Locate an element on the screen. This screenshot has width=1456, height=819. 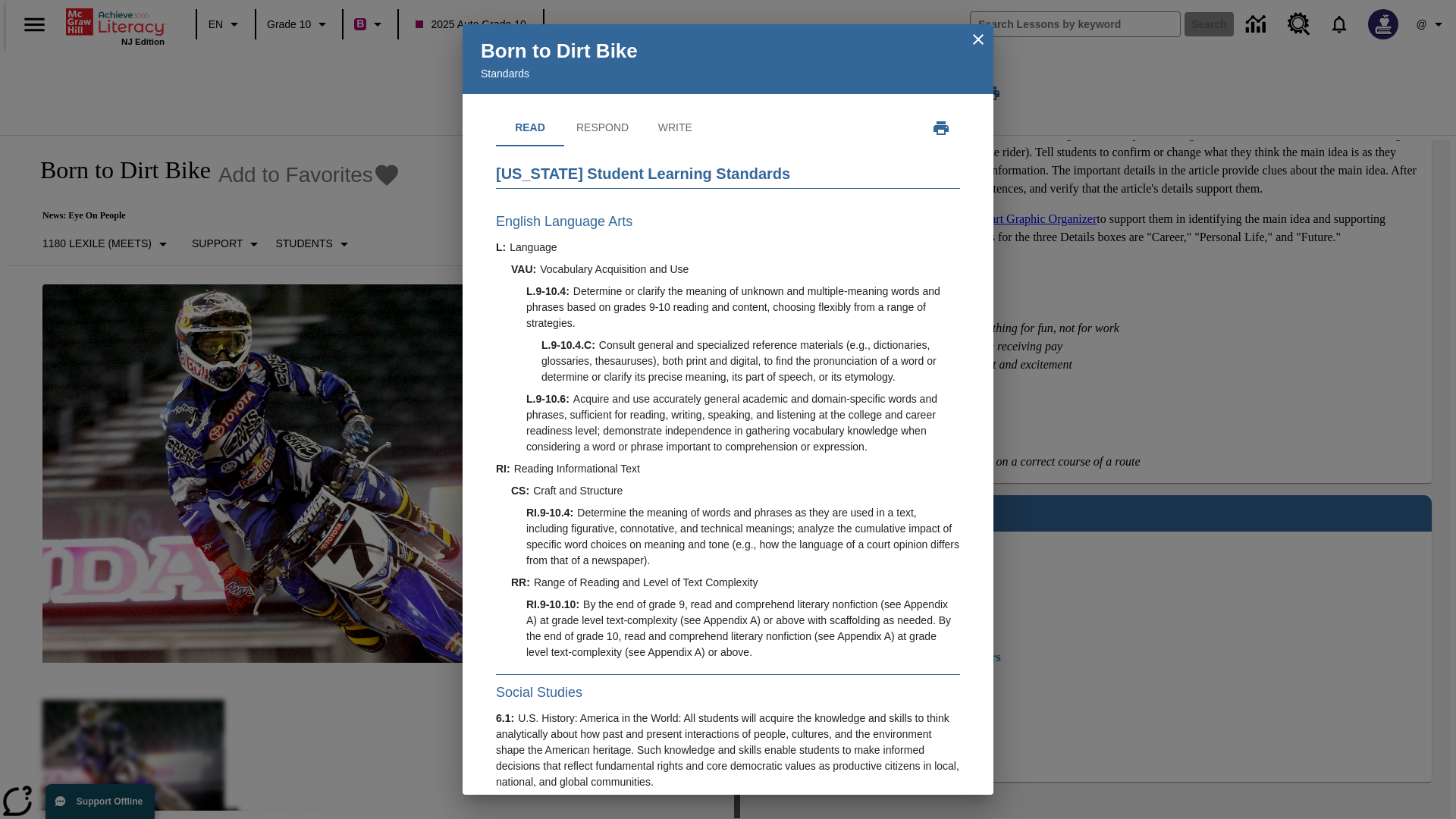
span: Reading Informational Text is located at coordinates (578, 468).